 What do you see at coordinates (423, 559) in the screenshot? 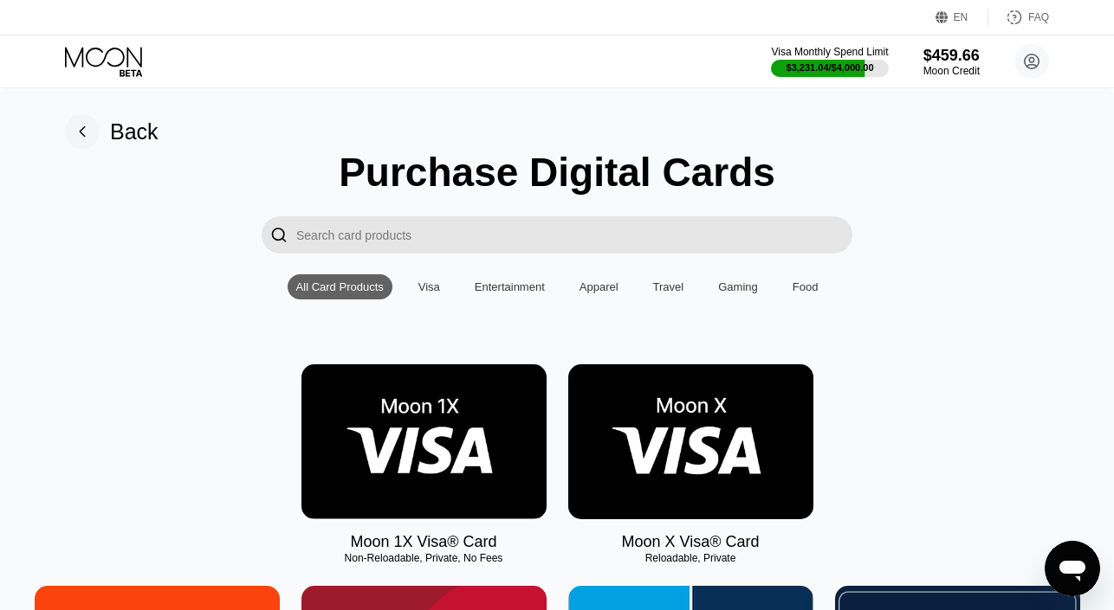
I see `div: Non-Reloadable, Private, No Fees` at bounding box center [423, 559].